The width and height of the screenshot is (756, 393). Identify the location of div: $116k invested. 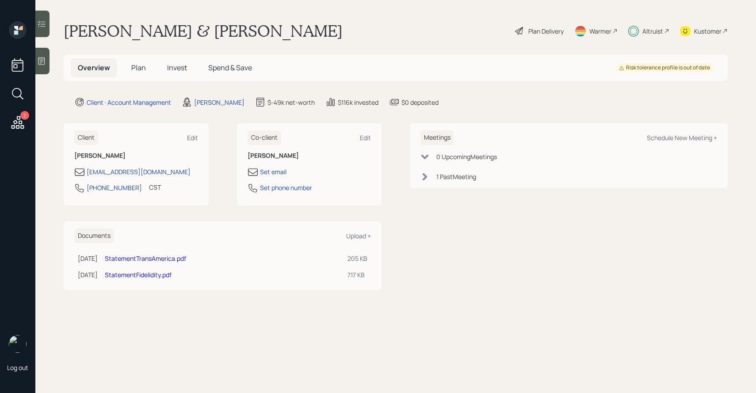
(358, 102).